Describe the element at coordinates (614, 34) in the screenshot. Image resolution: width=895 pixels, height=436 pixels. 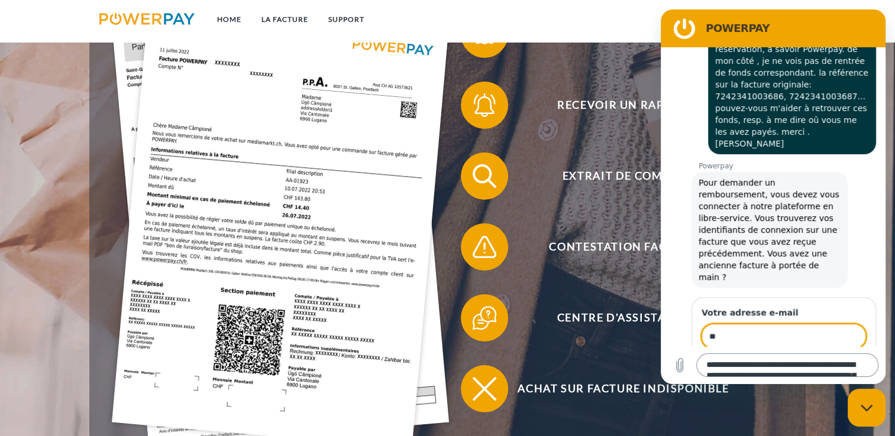
I see `a: Recevoir une facture ?` at that location.